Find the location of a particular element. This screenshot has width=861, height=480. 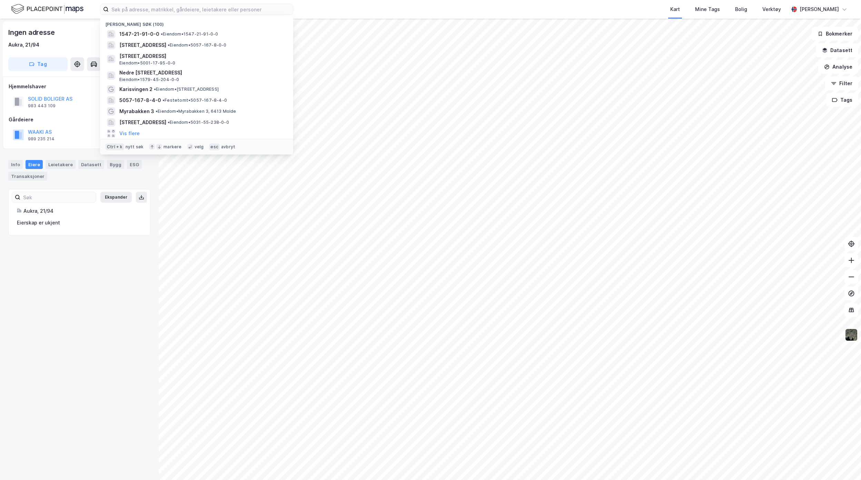

button: Datasett is located at coordinates (837, 50).